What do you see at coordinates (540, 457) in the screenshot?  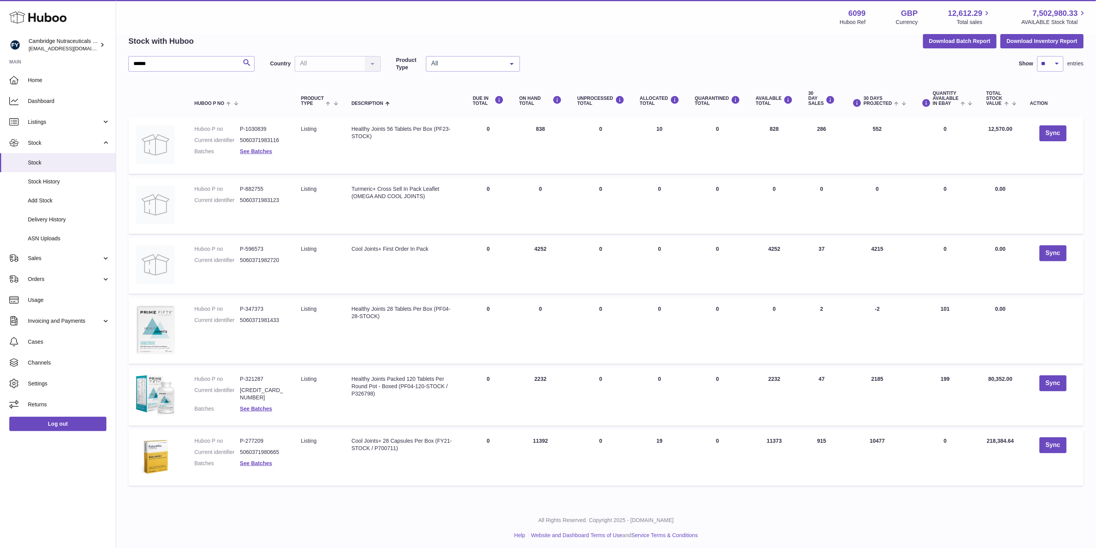 I see `td: 11392` at bounding box center [540, 457].